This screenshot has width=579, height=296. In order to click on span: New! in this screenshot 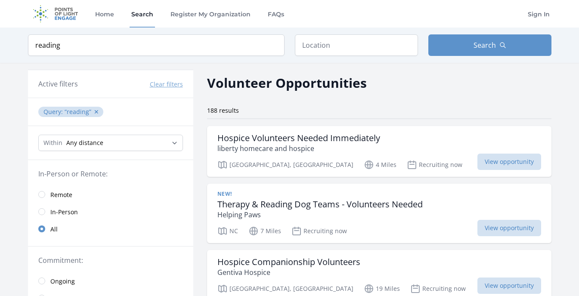, I will do `click(225, 194)`.